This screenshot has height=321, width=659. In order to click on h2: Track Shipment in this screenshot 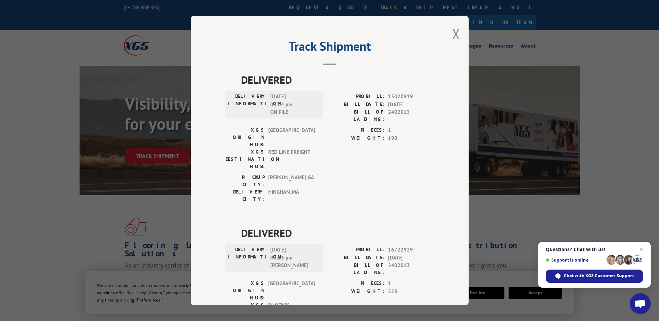, I will do `click(329, 48)`.